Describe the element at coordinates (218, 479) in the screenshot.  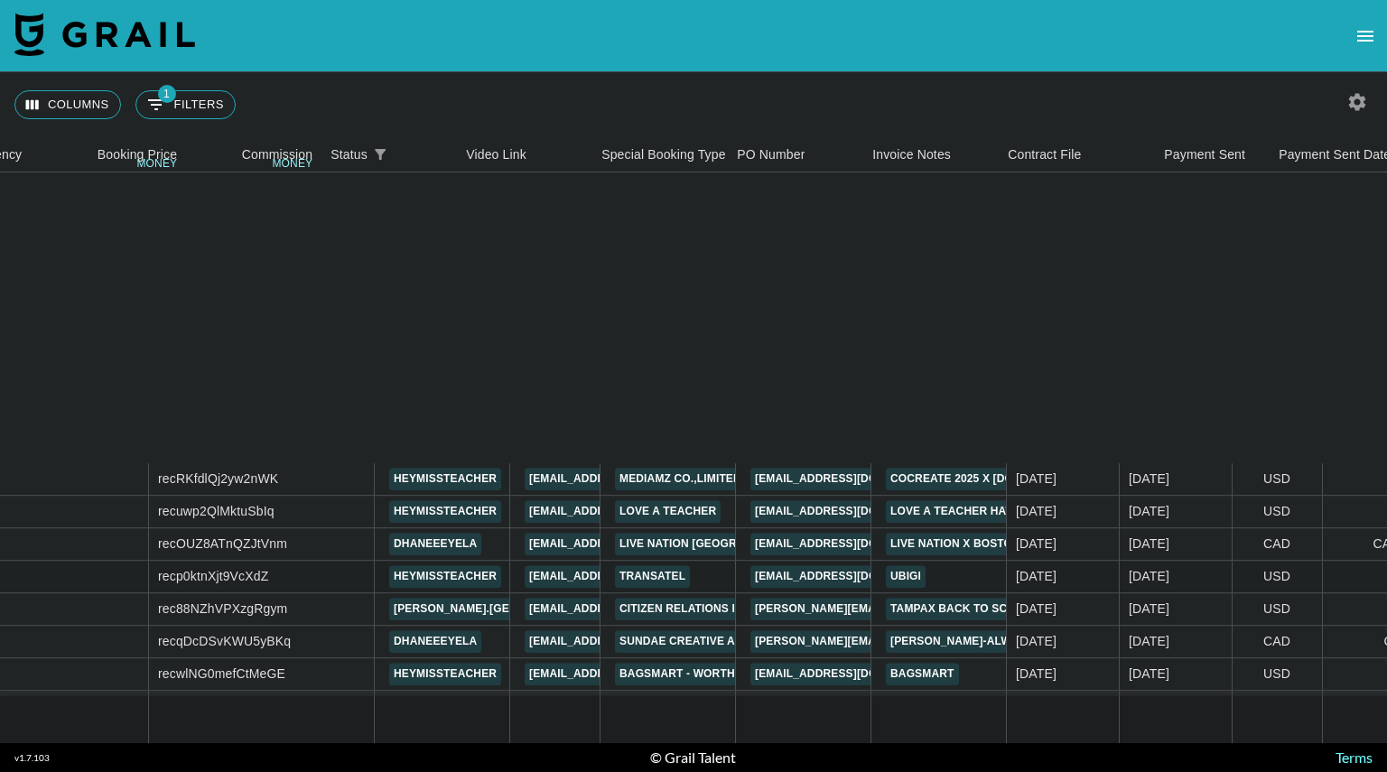
I see `div: recRKfdlQj2yw2nWK` at that location.